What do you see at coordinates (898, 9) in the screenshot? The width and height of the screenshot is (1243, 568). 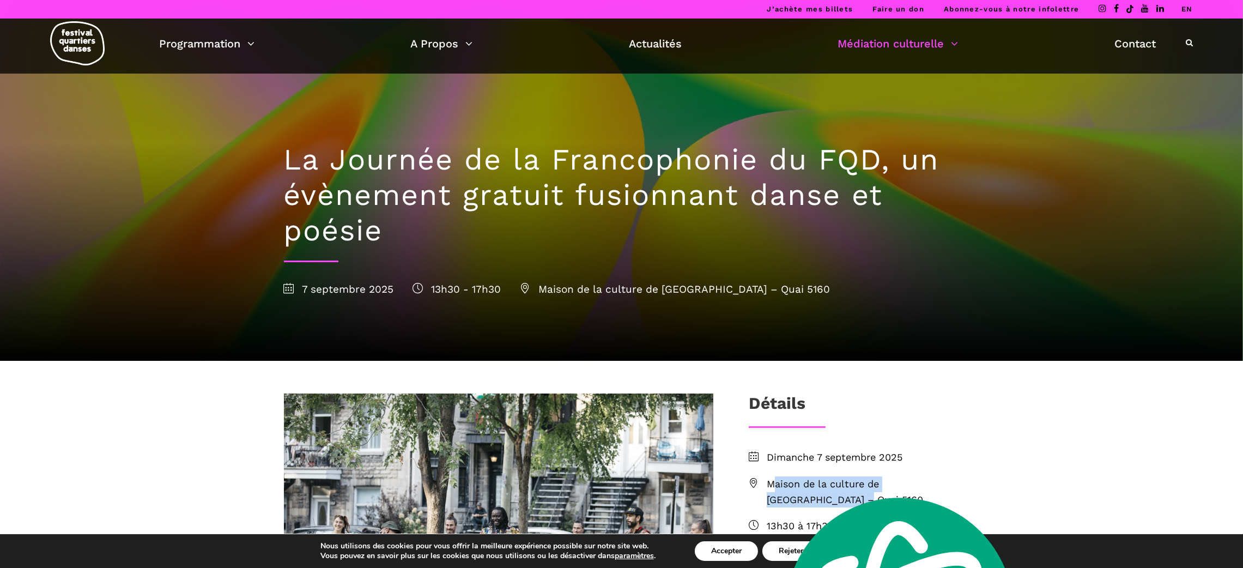 I see `a: Faire un don` at bounding box center [898, 9].